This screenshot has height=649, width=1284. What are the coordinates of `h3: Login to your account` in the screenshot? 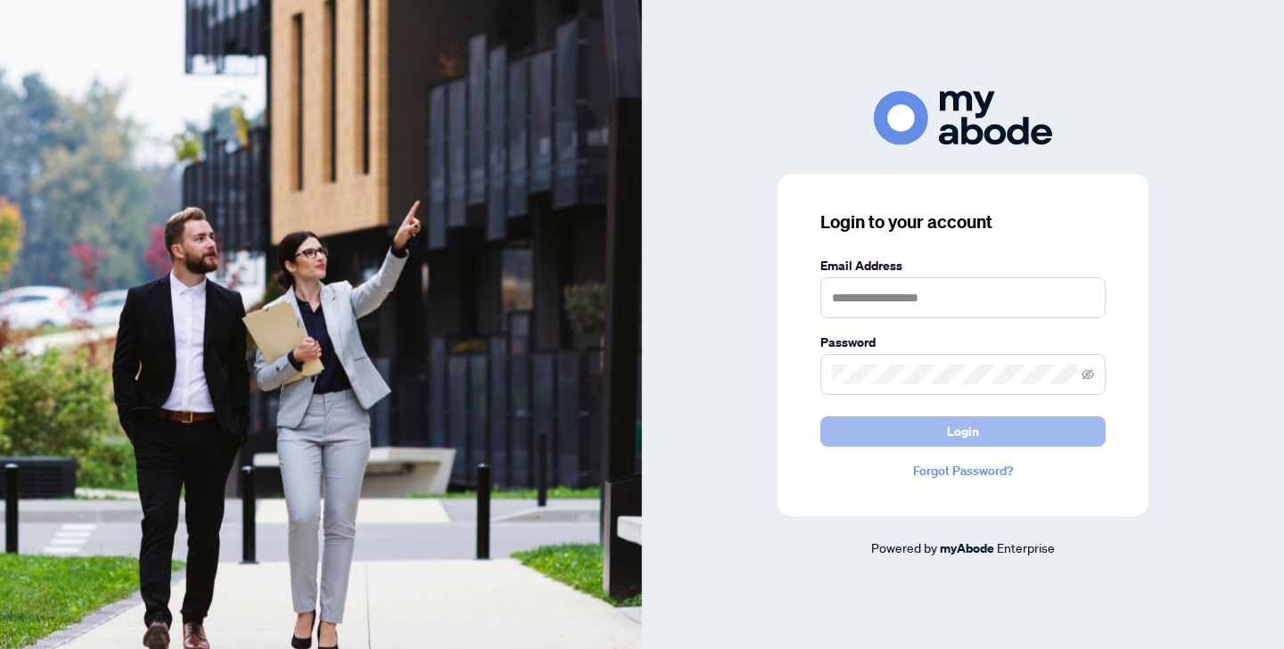 It's located at (963, 222).